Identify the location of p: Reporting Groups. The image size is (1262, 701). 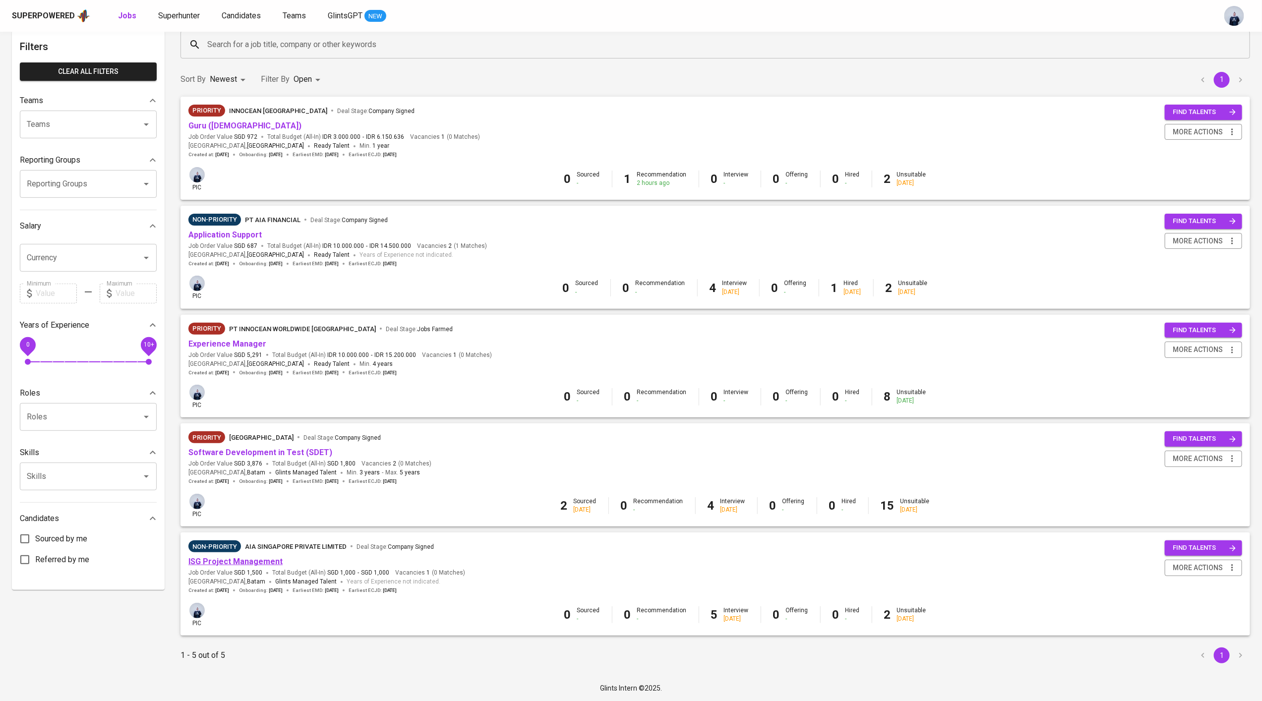
(50, 160).